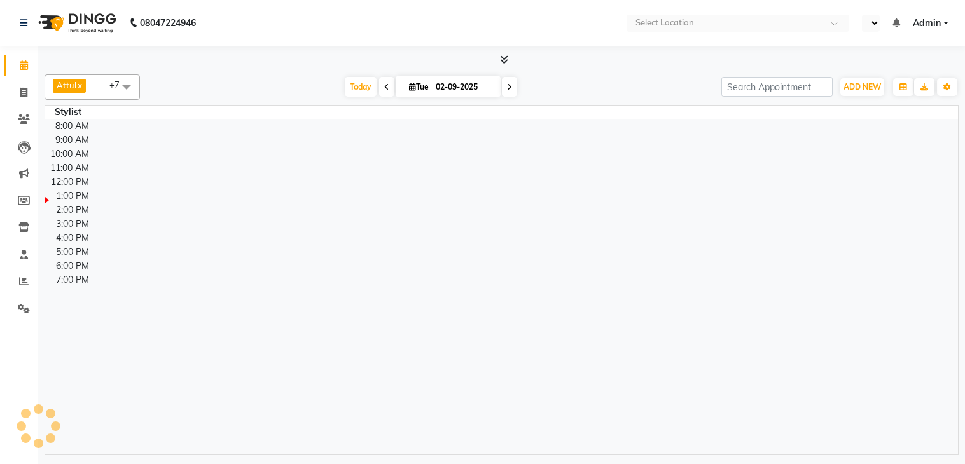  What do you see at coordinates (76, 23) in the screenshot?
I see `img: logo` at bounding box center [76, 23].